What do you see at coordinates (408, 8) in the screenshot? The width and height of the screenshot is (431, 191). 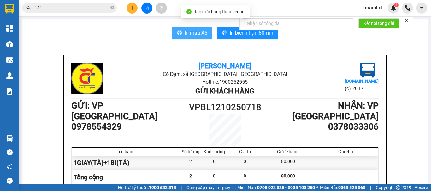 I see `img: phone-icon` at bounding box center [408, 8].